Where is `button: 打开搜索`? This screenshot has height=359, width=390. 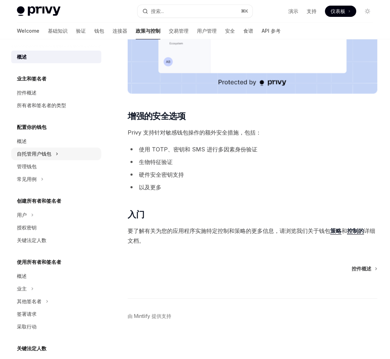
button: 打开搜索 is located at coordinates (195, 11).